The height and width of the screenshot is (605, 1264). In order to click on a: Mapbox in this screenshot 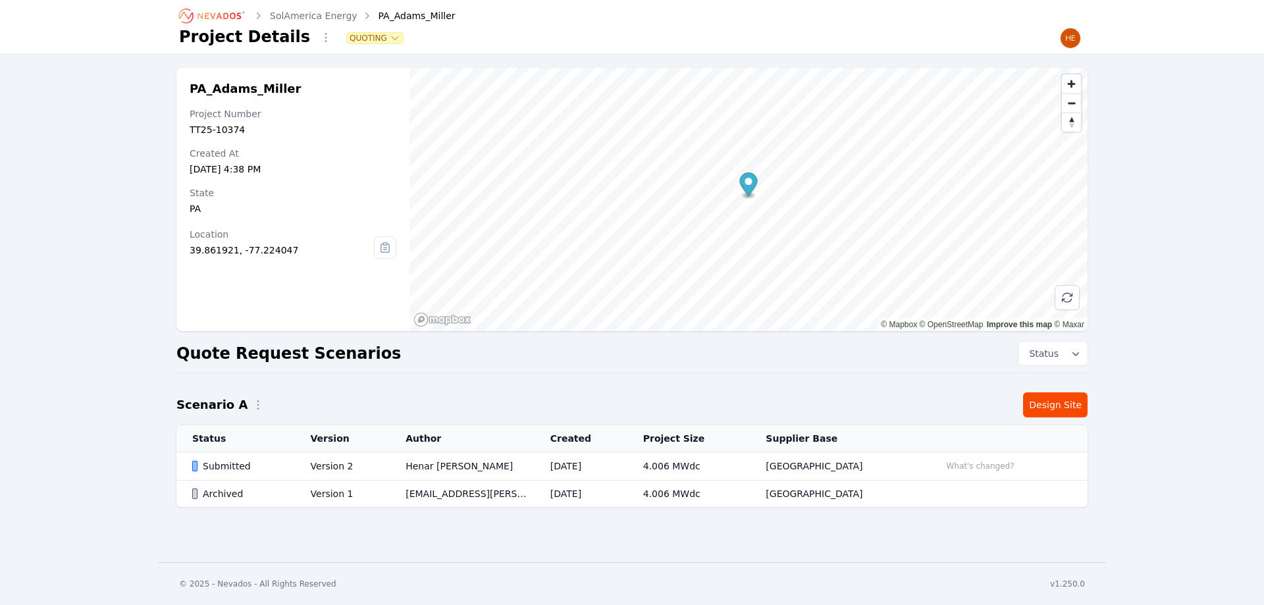, I will do `click(899, 325)`.